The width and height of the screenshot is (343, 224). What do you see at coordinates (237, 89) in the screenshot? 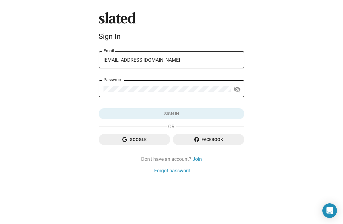
I see `mat-icon: visibility_off` at bounding box center [237, 89].